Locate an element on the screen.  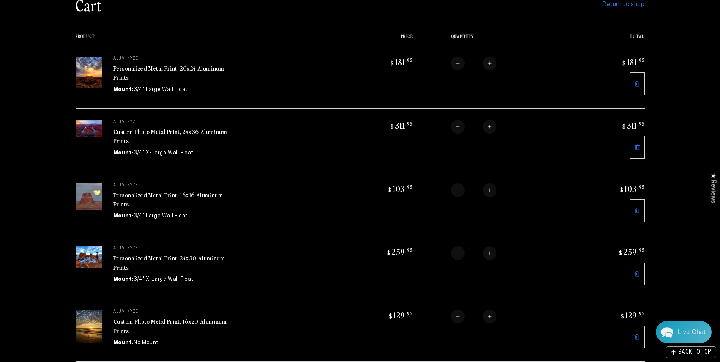
input: Quantity for Custom Photo Metal Print, 24x36 Aluminum Prints is located at coordinates (473, 127).